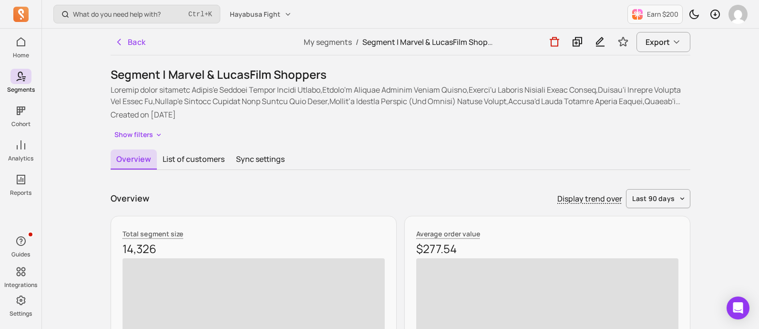  What do you see at coordinates (401, 95) in the screenshot?
I see `p: Loremip dolor sitametc Adipis'e Seddoei Tempor Incidi Utlabo,Etdolo'm Aliquae Adminim Veniam Quis...` at bounding box center [401, 95].